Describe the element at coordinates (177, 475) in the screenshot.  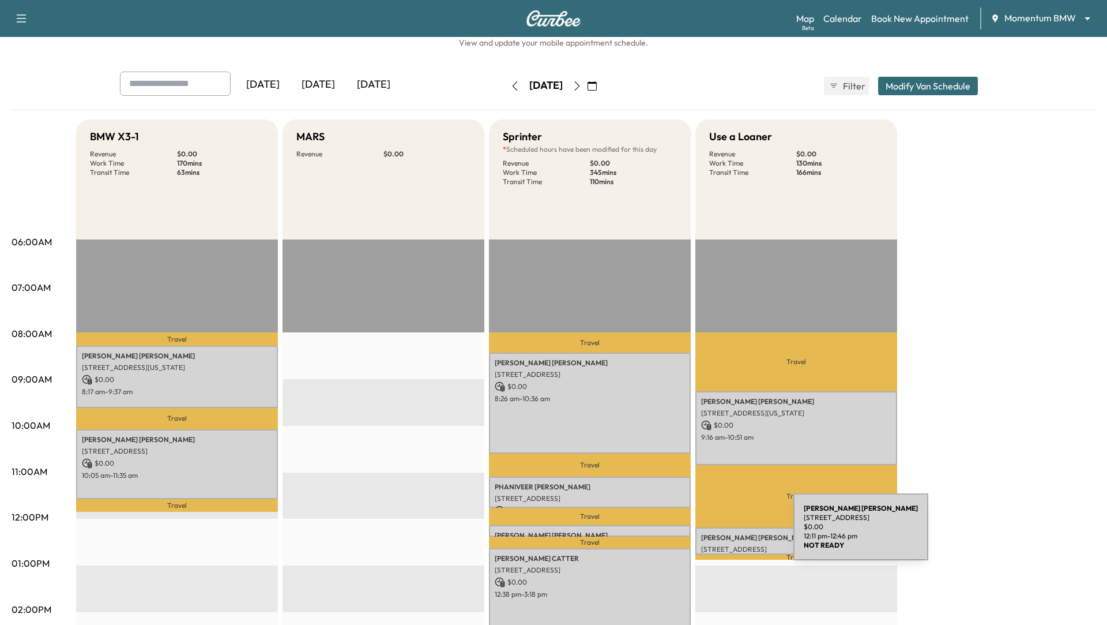
I see `p: 10:05 am - 11:35 am` at that location.